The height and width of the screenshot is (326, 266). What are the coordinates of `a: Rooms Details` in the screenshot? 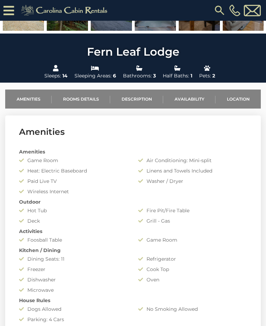 It's located at (81, 99).